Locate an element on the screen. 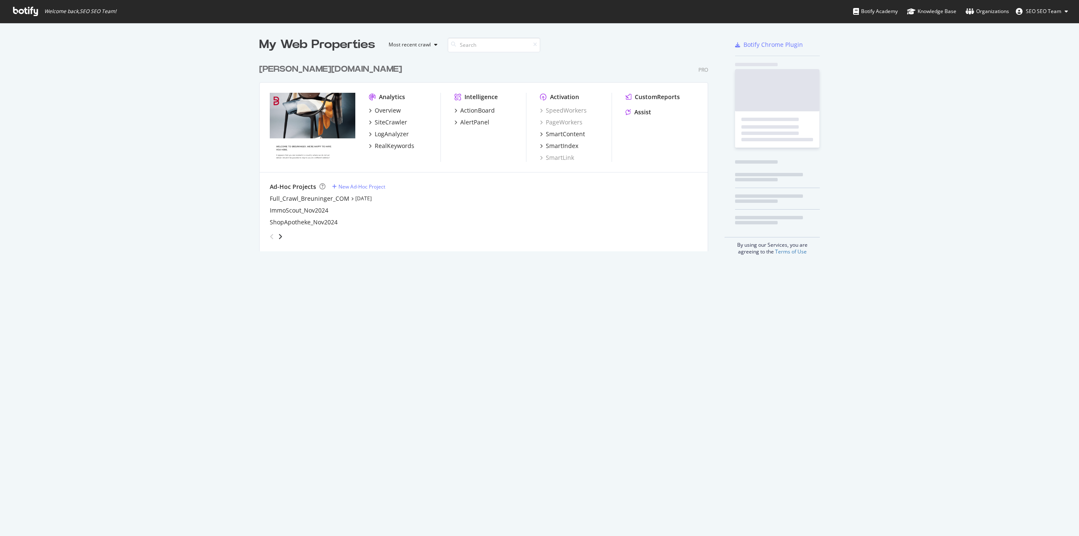  a: CustomReports is located at coordinates (653, 97).